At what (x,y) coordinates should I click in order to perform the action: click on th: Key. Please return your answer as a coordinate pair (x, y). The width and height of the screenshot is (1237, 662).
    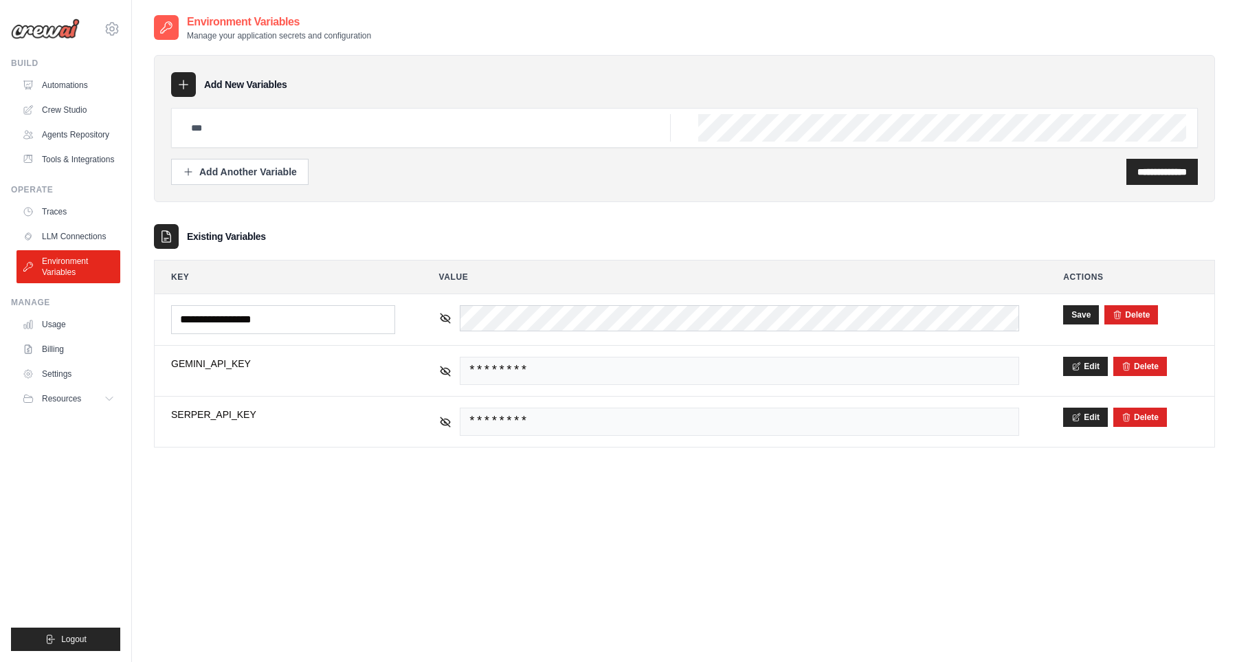
    Looking at the image, I should click on (283, 277).